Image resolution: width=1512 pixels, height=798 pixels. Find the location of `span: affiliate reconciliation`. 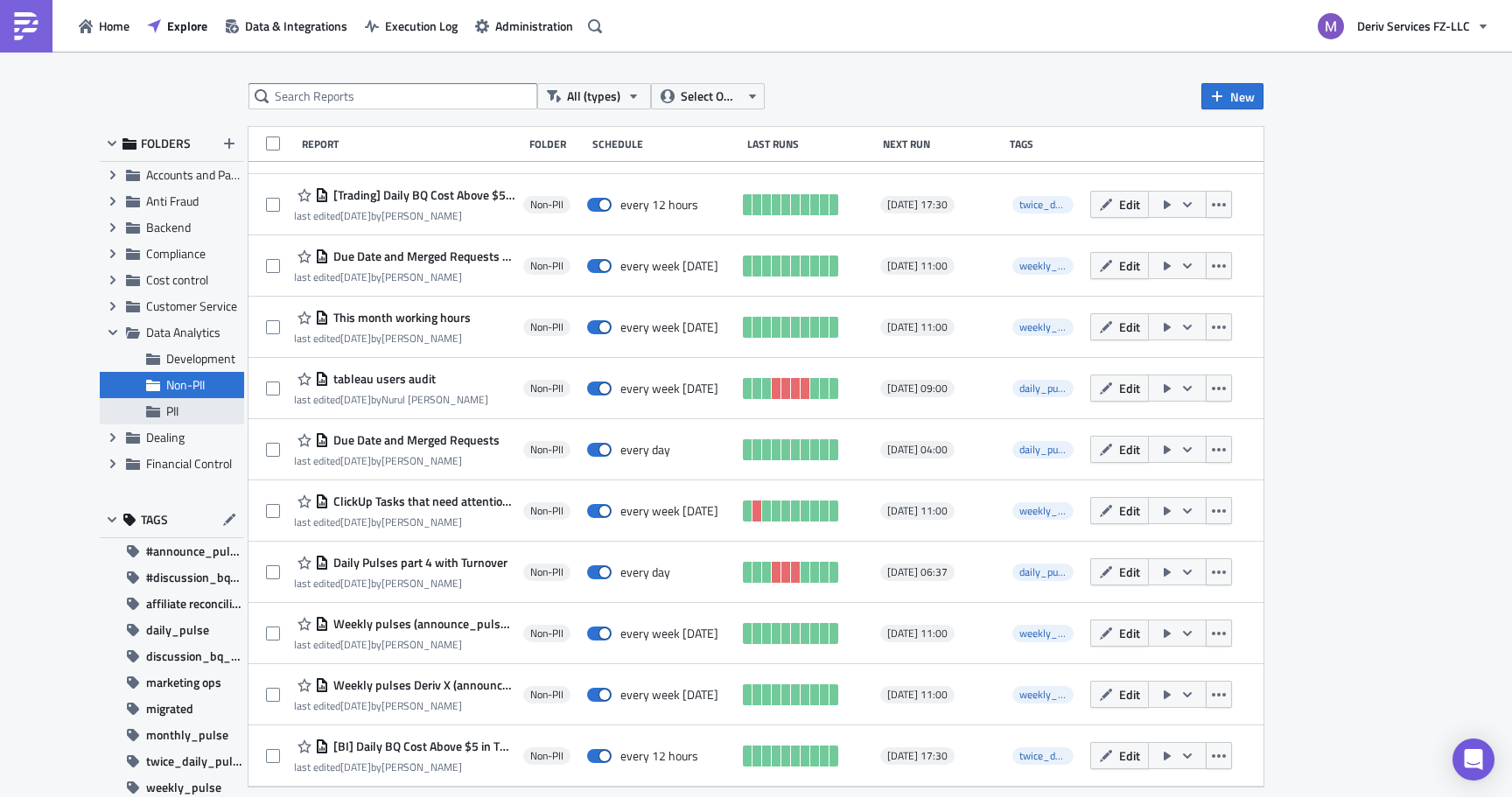

span: affiliate reconciliation is located at coordinates (195, 604).